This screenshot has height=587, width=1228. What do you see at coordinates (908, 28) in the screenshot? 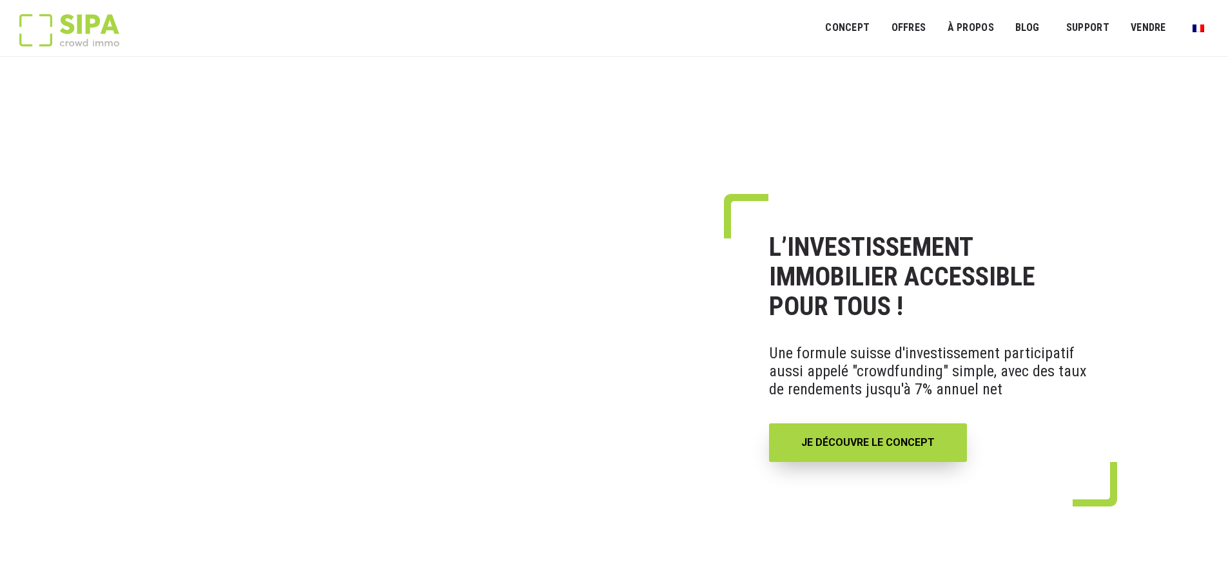
I see `a: OFFRES` at bounding box center [908, 28].